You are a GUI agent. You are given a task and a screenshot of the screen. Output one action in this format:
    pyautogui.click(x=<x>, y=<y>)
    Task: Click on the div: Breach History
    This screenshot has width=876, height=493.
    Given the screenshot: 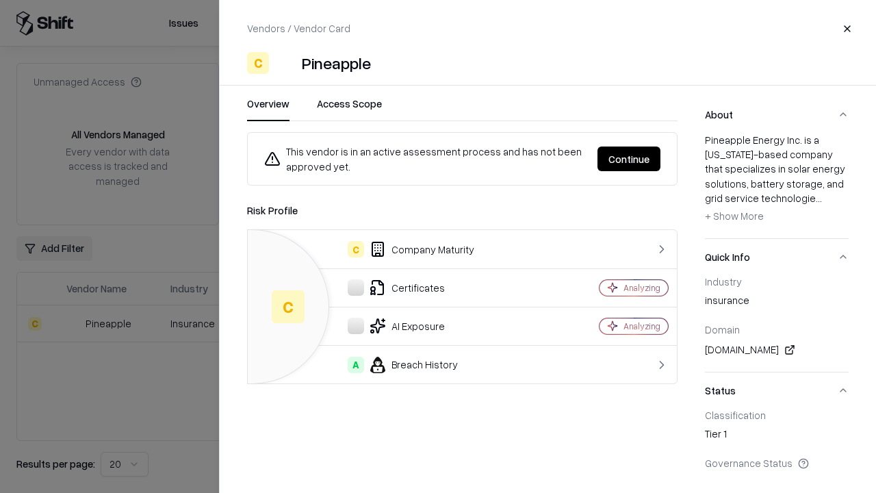 What is the action you would take?
    pyautogui.click(x=405, y=365)
    